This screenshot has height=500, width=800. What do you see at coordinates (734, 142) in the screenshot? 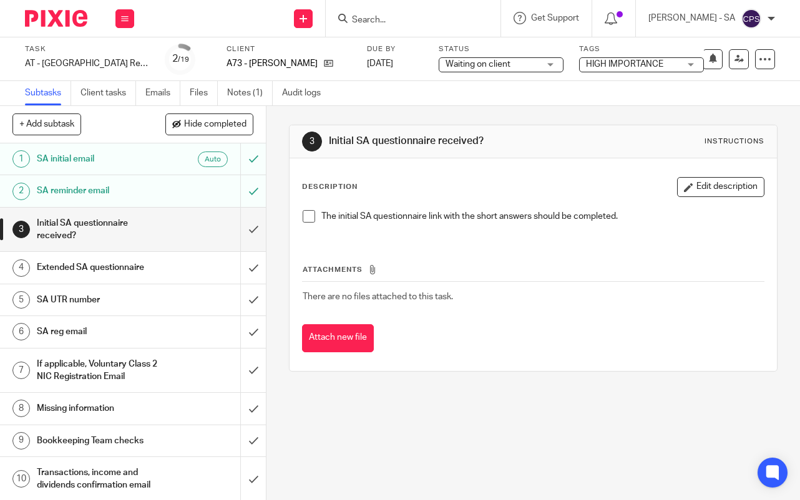
I see `div: Instructions` at bounding box center [734, 142].